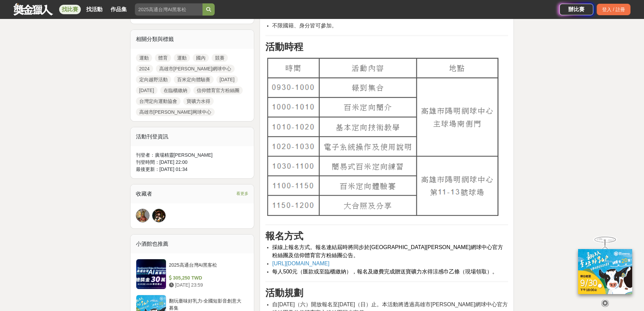 This screenshot has height=311, width=644. Describe the element at coordinates (198, 101) in the screenshot. I see `a: 寶礦力水得` at that location.